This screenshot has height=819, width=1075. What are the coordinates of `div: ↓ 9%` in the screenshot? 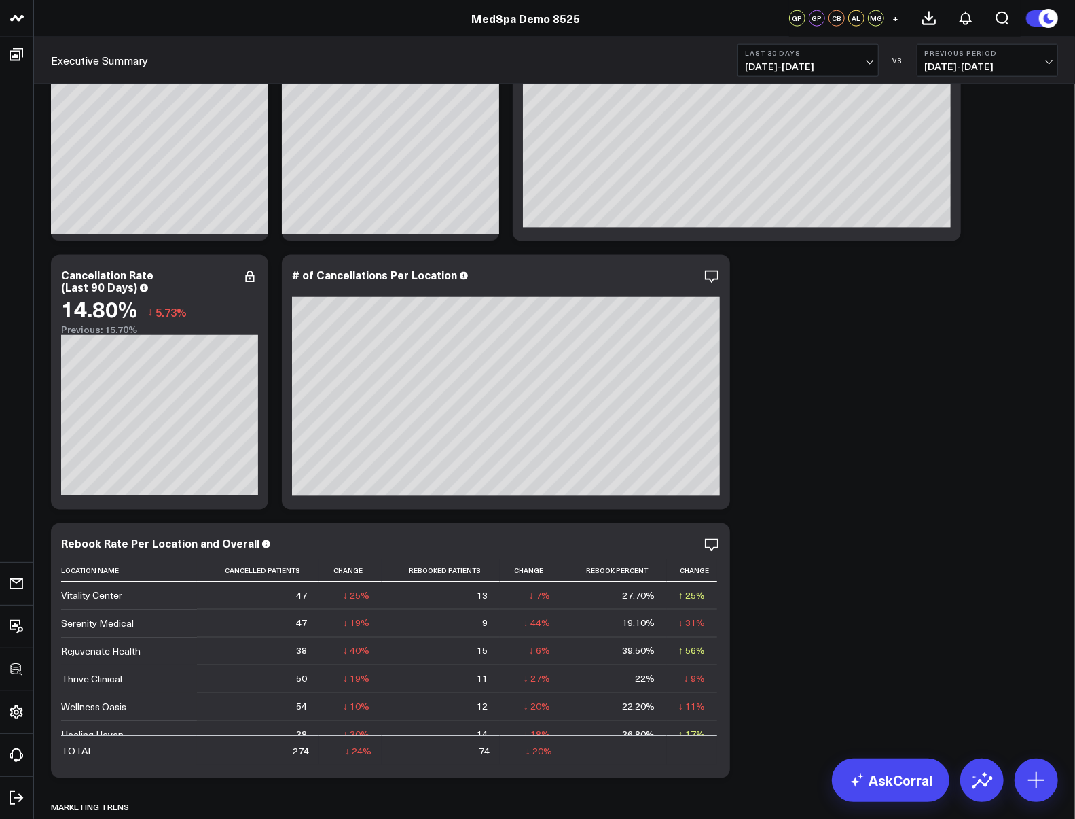 It's located at (694, 679).